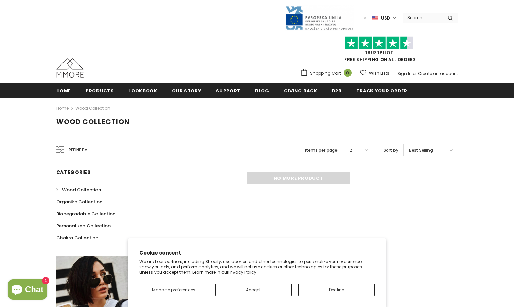 The width and height of the screenshot is (514, 307). What do you see at coordinates (379, 53) in the screenshot?
I see `a: Trustpilot` at bounding box center [379, 53].